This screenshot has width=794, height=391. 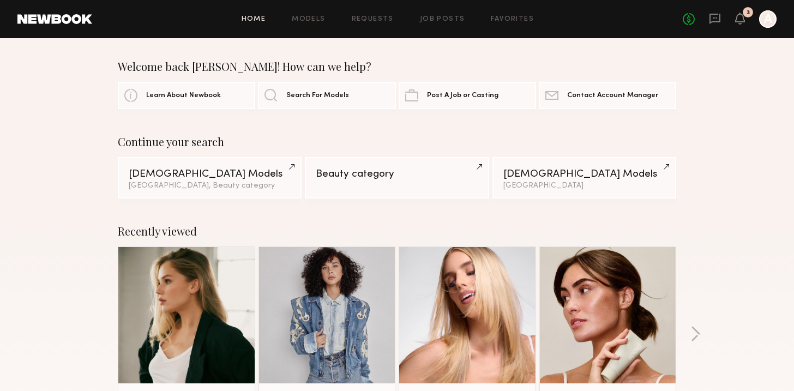 What do you see at coordinates (317, 95) in the screenshot?
I see `span: Search For Models` at bounding box center [317, 95].